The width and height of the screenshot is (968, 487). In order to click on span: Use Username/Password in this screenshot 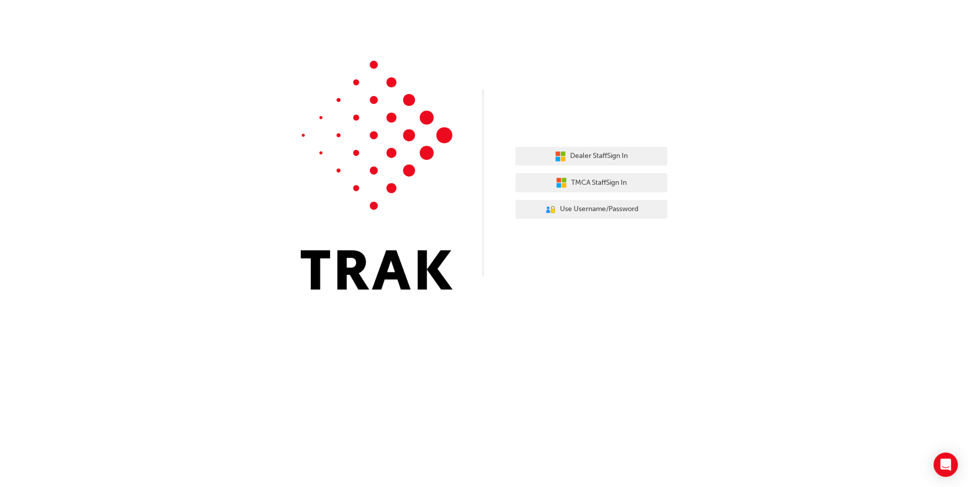, I will do `click(599, 209)`.